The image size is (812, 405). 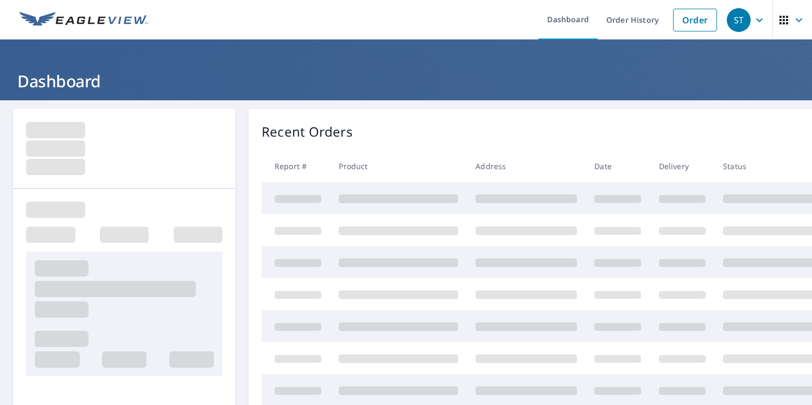 I want to click on a: Order, so click(x=694, y=20).